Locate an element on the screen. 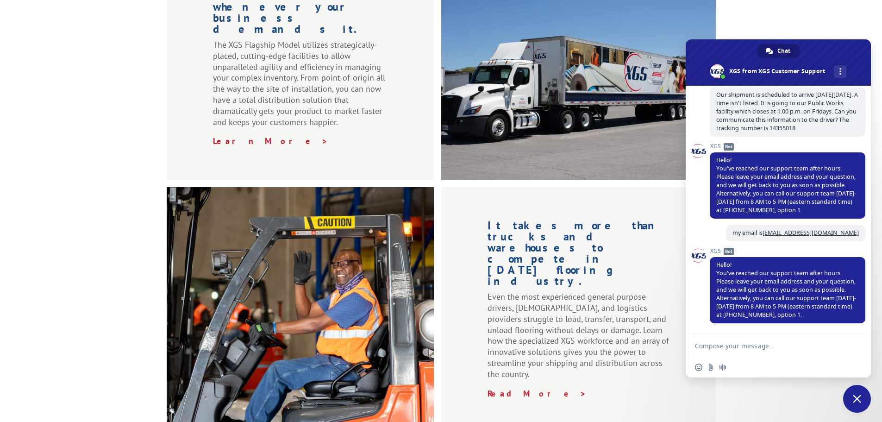 This screenshot has height=422, width=882. span: my email is is located at coordinates (795, 232).